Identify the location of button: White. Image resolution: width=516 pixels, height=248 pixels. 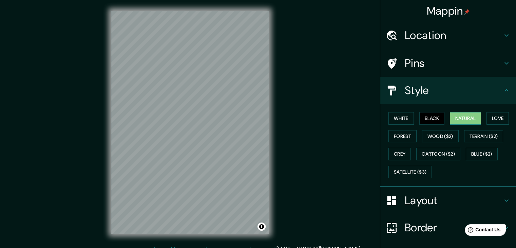
(401, 118).